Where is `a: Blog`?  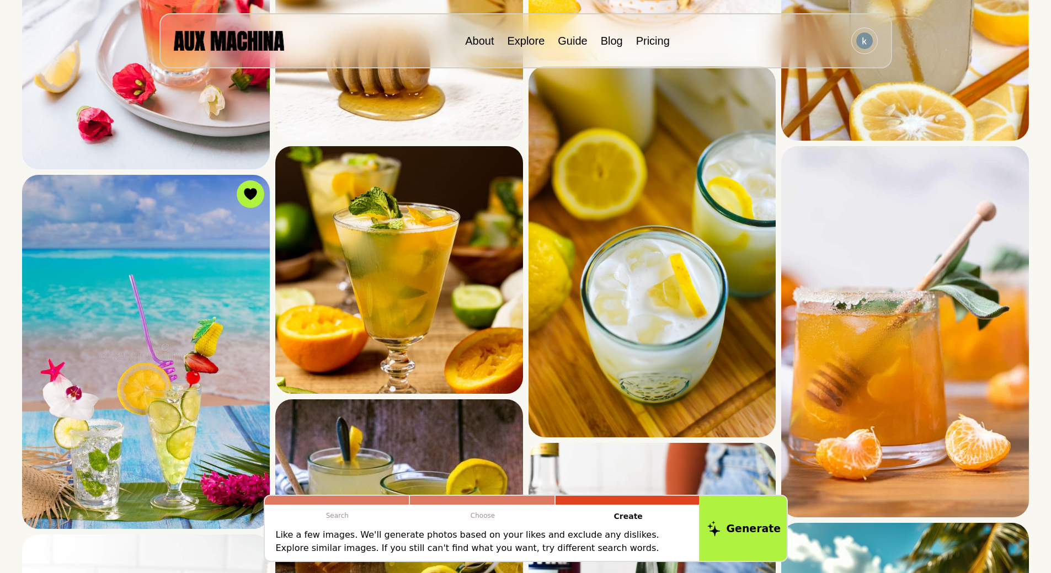
a: Blog is located at coordinates (612, 41).